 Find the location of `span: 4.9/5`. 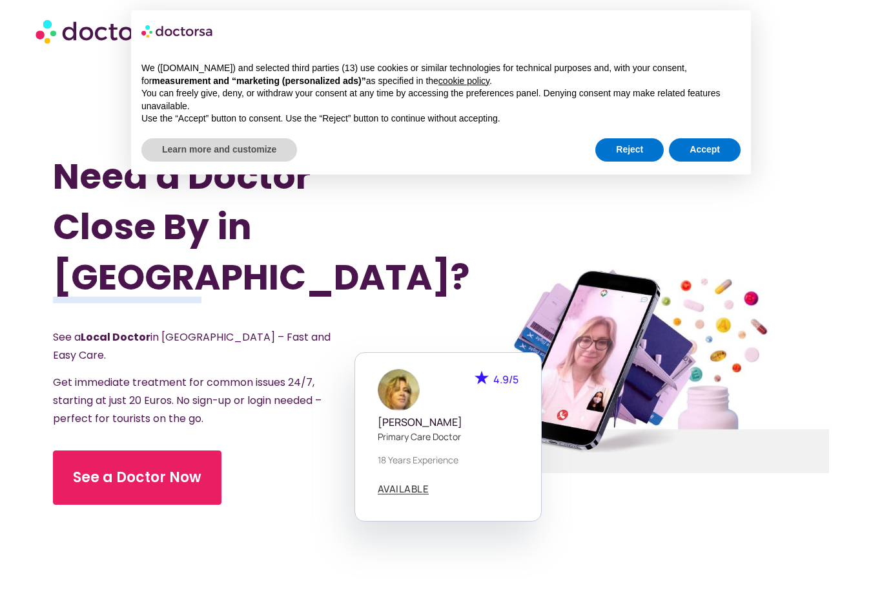

span: 4.9/5 is located at coordinates (506, 379).